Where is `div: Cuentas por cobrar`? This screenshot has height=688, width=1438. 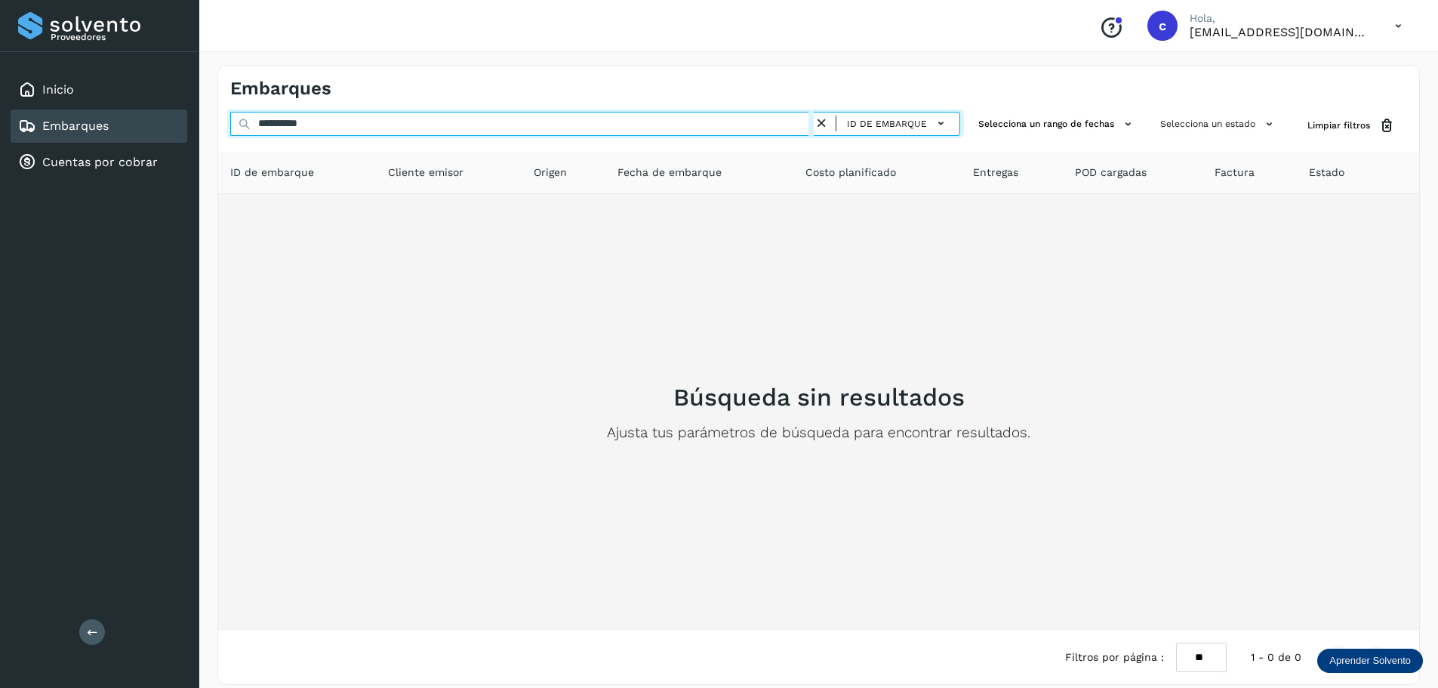 div: Cuentas por cobrar is located at coordinates (99, 162).